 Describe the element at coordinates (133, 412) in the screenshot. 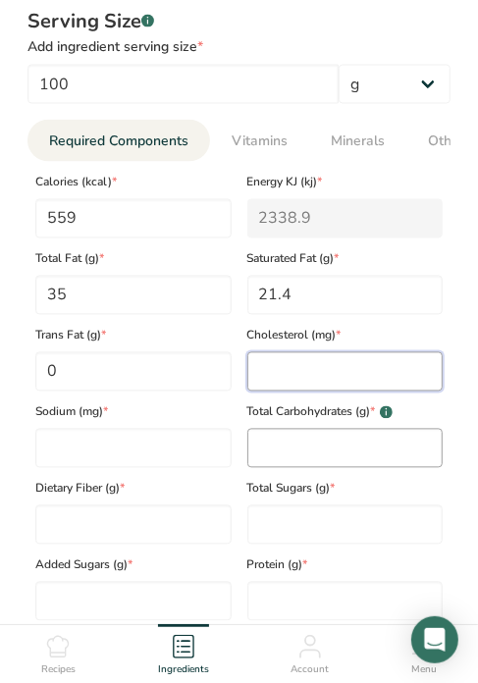

I see `span: Sodium (mg)` at that location.